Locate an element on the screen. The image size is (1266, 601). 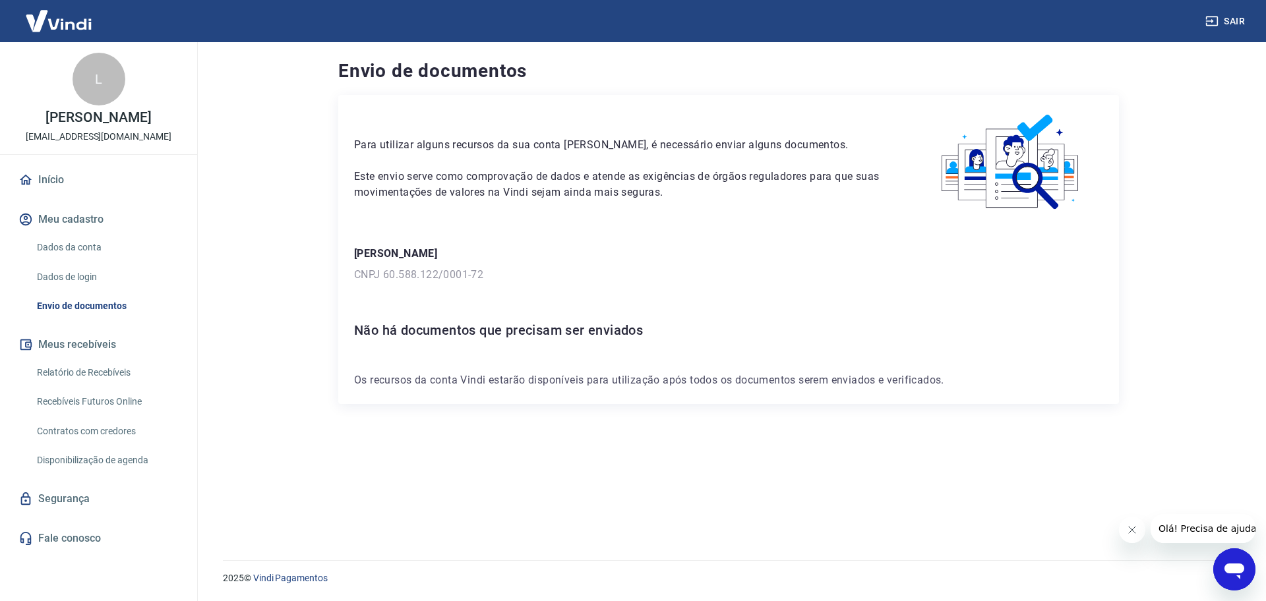
a: Disponibilização de agenda is located at coordinates (106, 460).